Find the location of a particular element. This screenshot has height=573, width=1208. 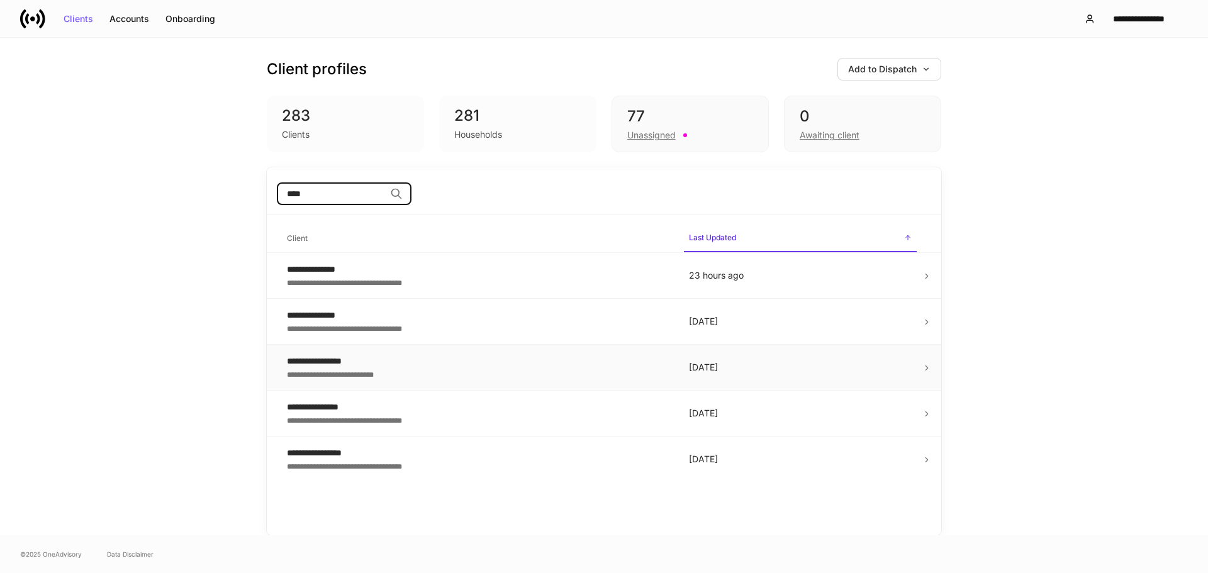

div: 281 is located at coordinates (518, 116).